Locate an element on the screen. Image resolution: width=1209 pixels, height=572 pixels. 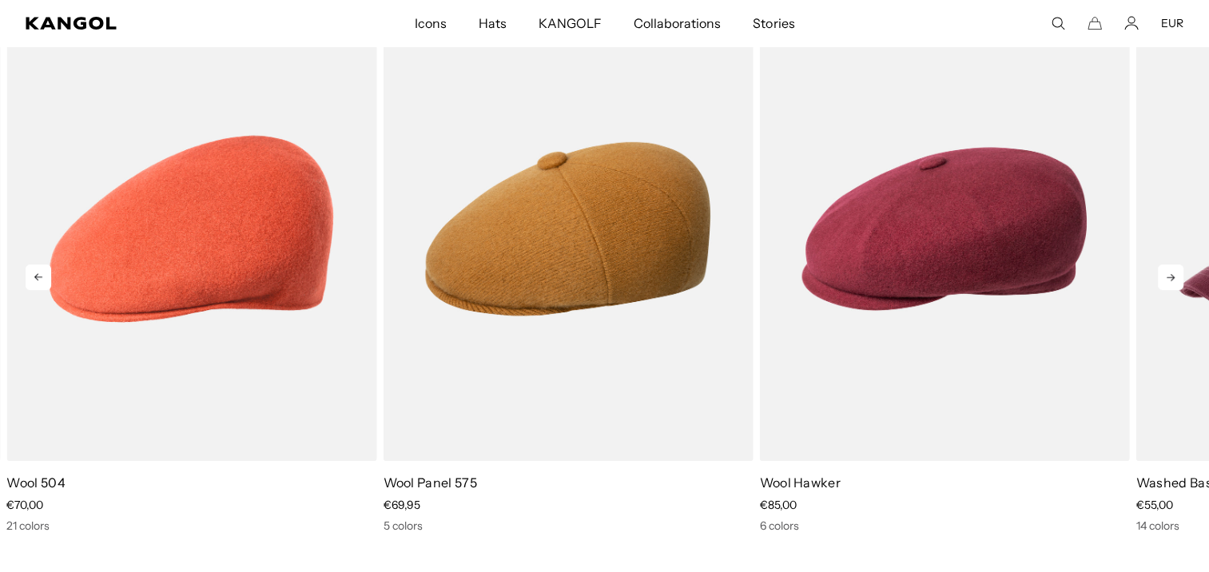
span: €85,00 is located at coordinates (778, 505).